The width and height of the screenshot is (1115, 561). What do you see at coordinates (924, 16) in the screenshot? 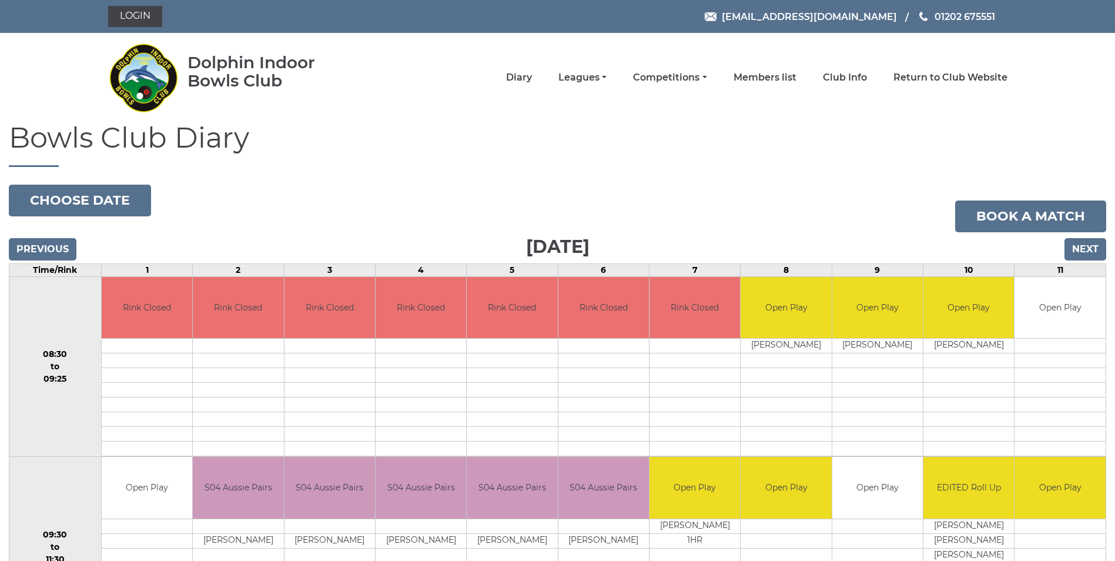
I see `img: Phone us` at bounding box center [924, 16].